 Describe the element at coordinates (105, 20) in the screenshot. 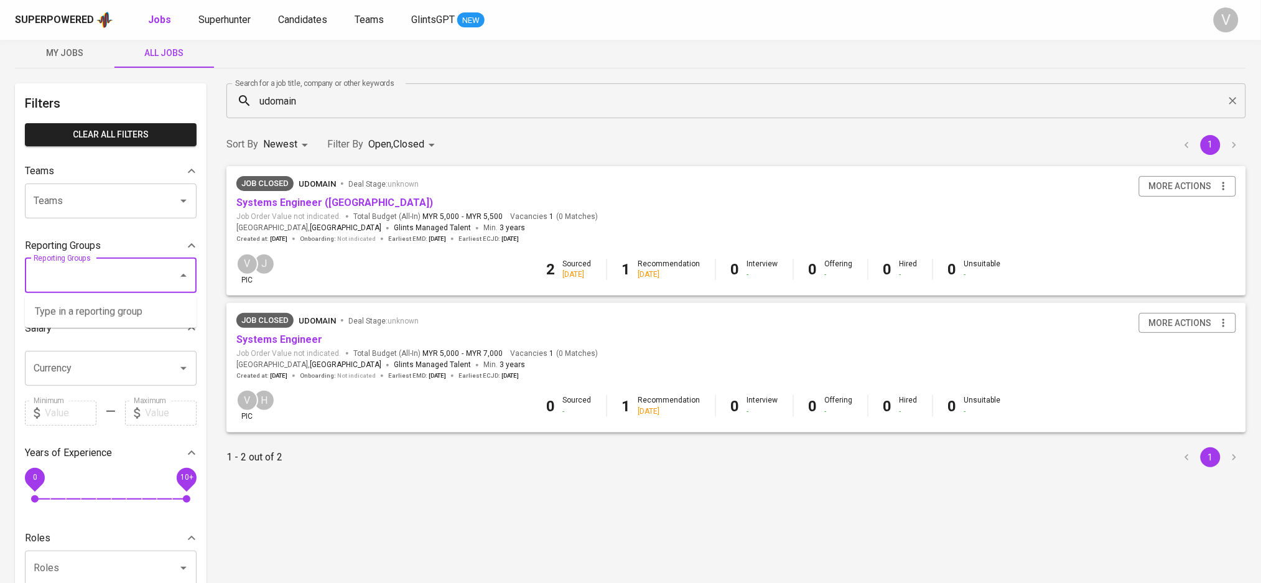

I see `img: app logo` at that location.